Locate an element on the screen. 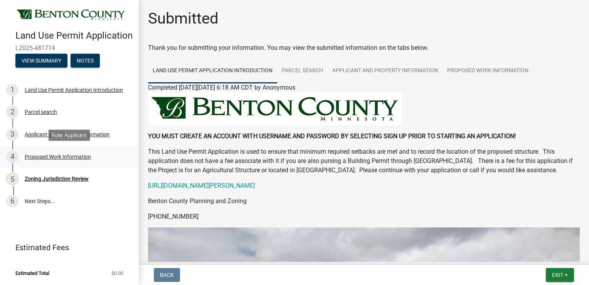  button: Exit is located at coordinates (560, 274).